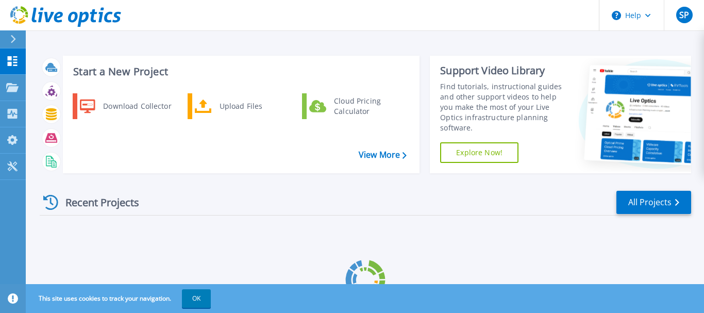 The height and width of the screenshot is (313, 704). I want to click on span: This site uses cookies to track your navigation., so click(120, 298).